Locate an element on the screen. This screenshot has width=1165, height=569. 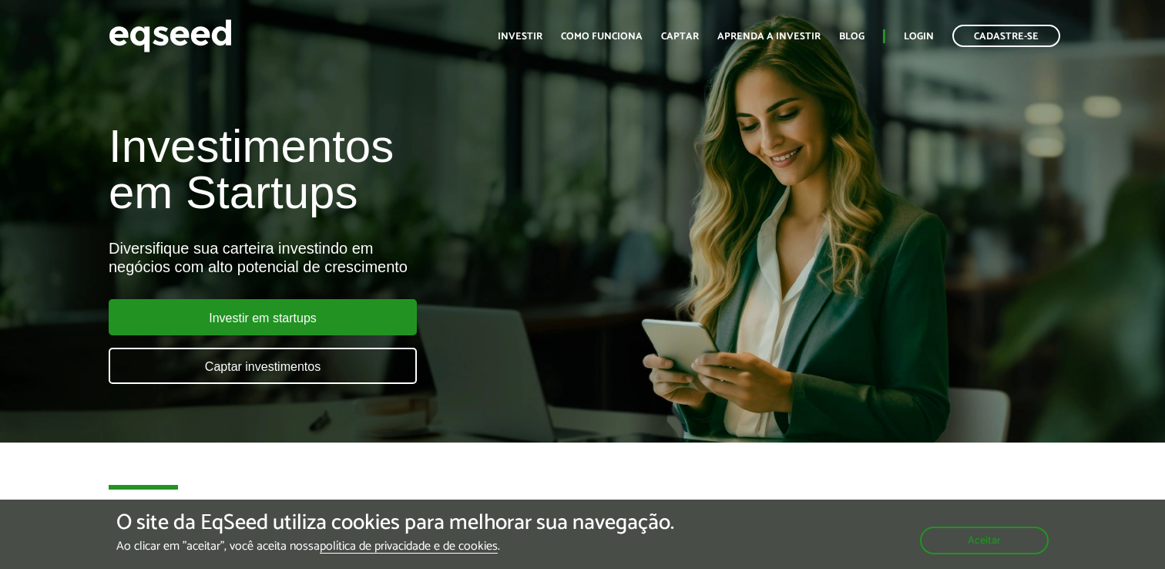
a: política de privacidade e de cookies is located at coordinates (408, 546).